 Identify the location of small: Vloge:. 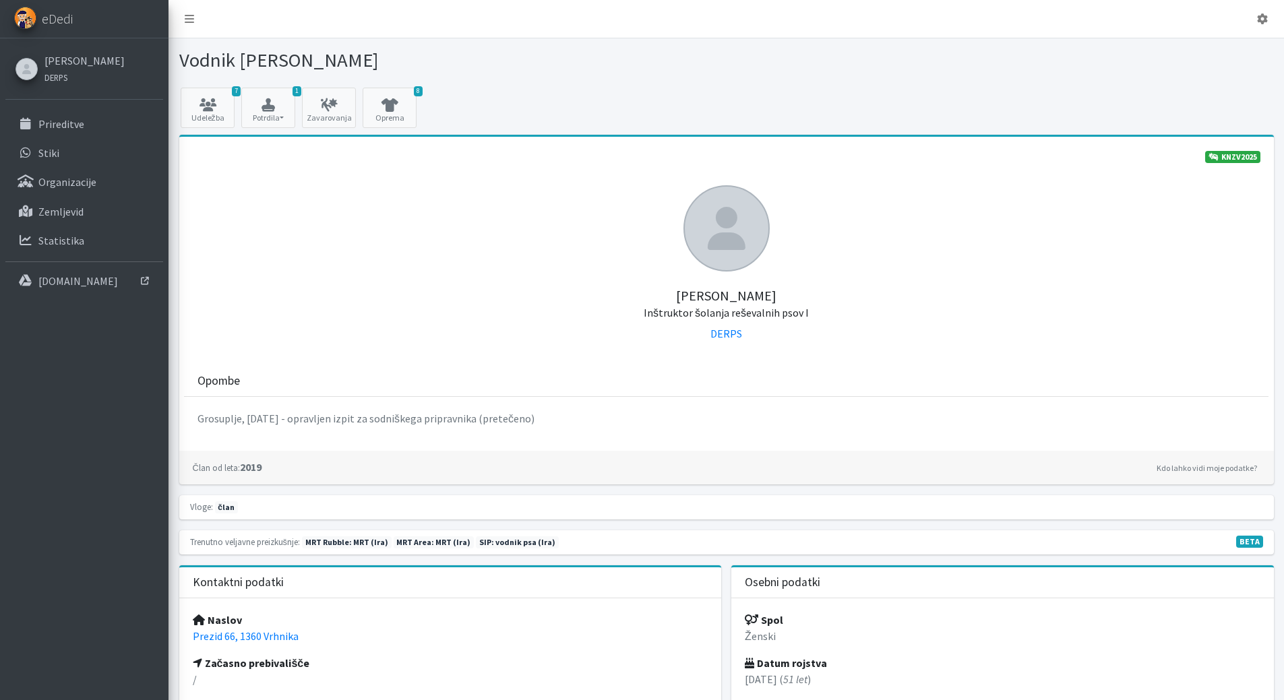
(202, 507).